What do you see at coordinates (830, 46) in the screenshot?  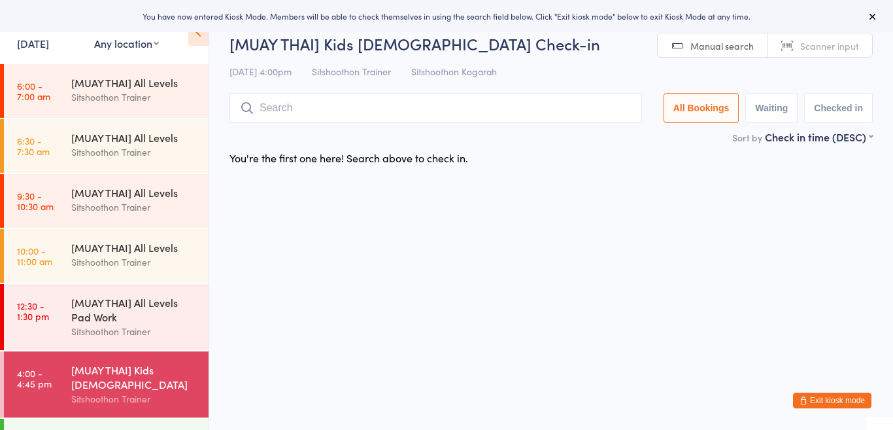 I see `span: Scanner input` at bounding box center [830, 46].